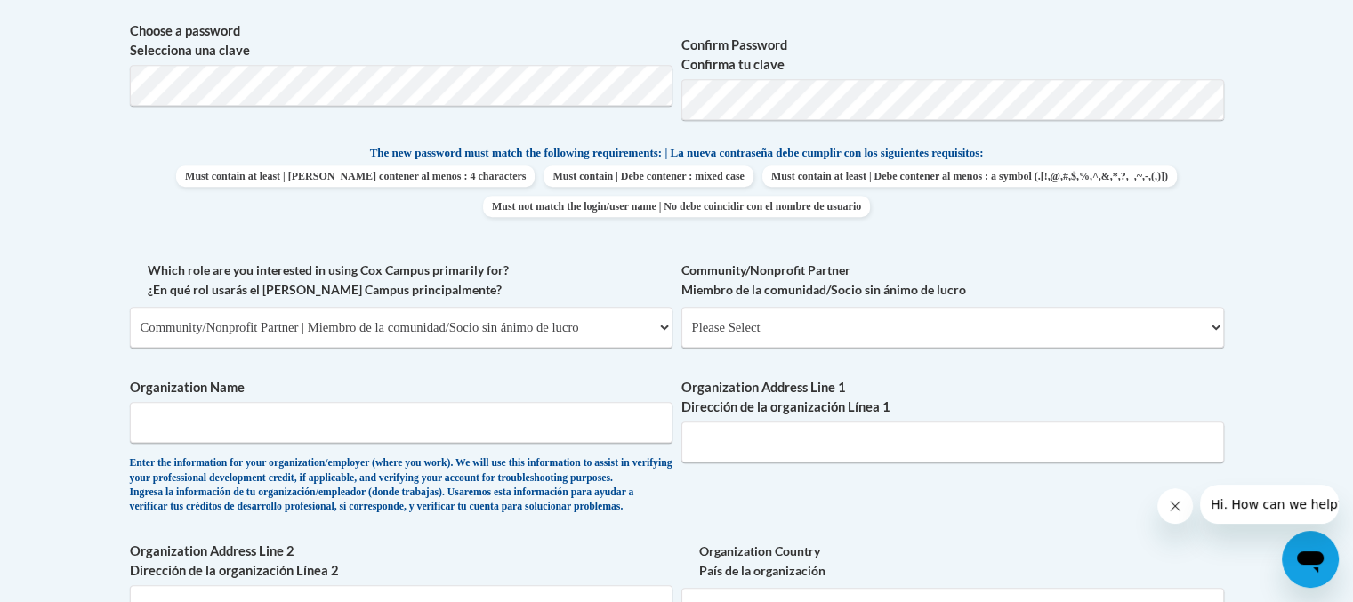  What do you see at coordinates (676, 206) in the screenshot?
I see `span: Must not match the login/user name | No debe coincidir con el nombre de usuario` at bounding box center [676, 206].